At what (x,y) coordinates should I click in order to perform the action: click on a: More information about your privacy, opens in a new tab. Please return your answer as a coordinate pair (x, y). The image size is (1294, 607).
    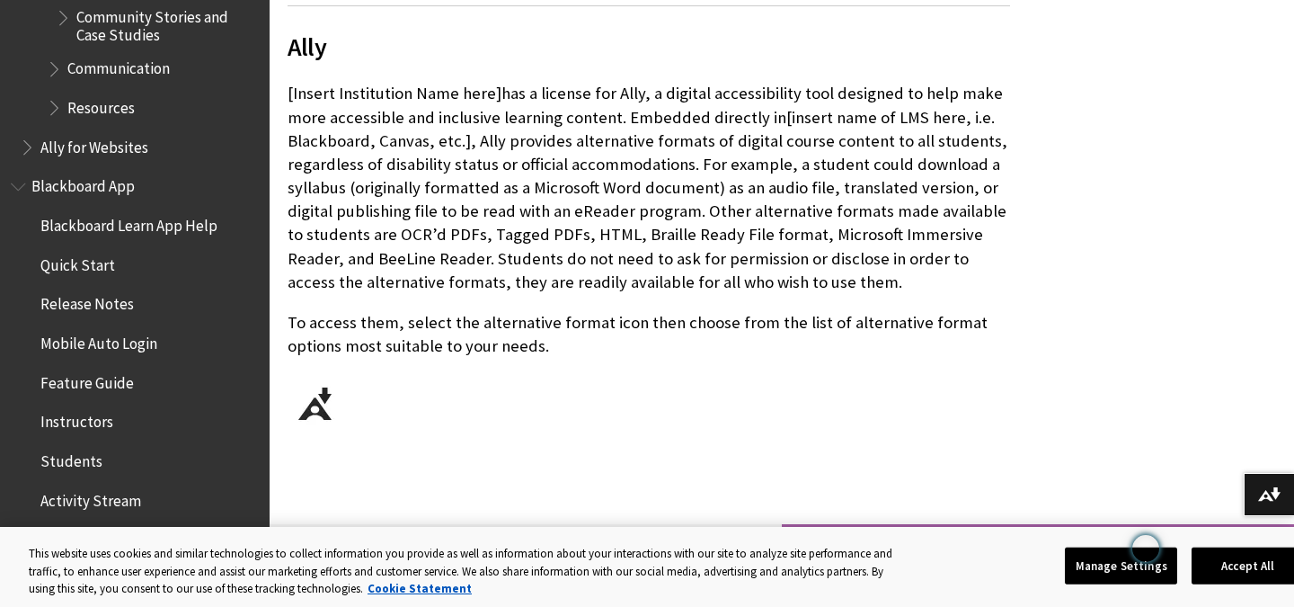
    Looking at the image, I should click on (420, 588).